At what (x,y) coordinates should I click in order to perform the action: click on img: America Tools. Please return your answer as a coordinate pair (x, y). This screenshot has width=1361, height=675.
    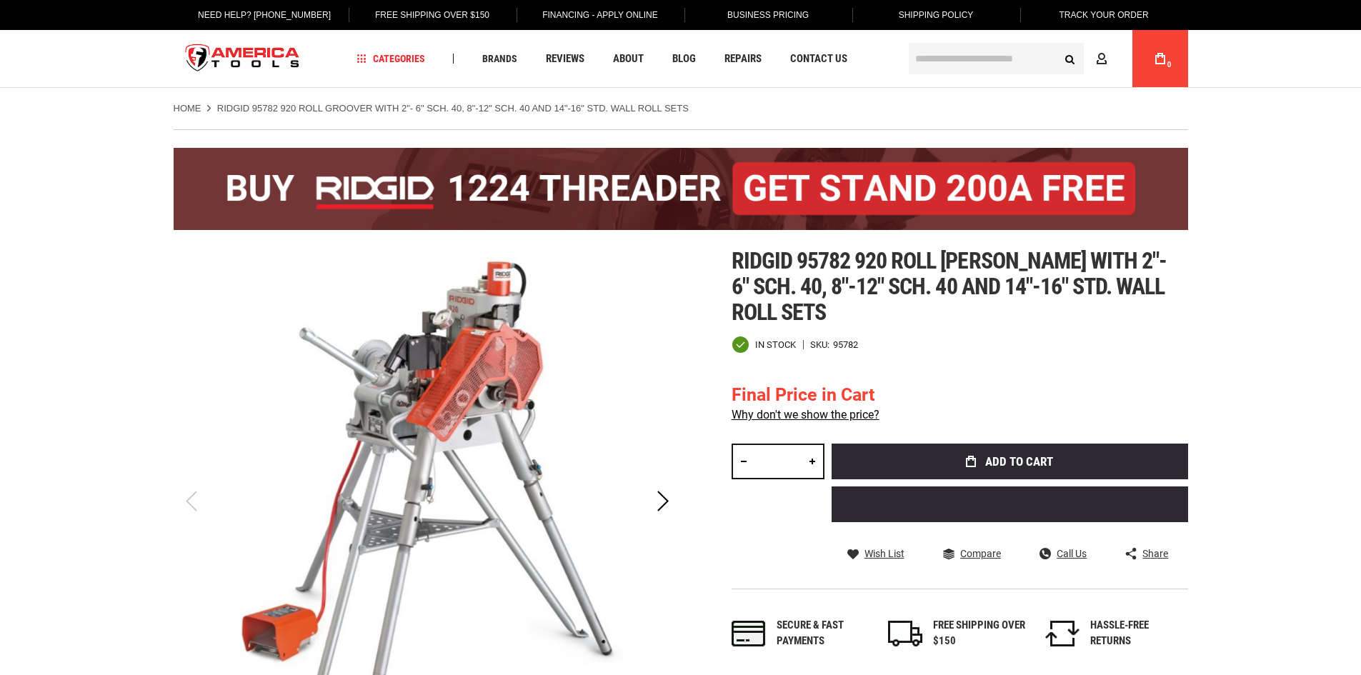
    Looking at the image, I should click on (243, 59).